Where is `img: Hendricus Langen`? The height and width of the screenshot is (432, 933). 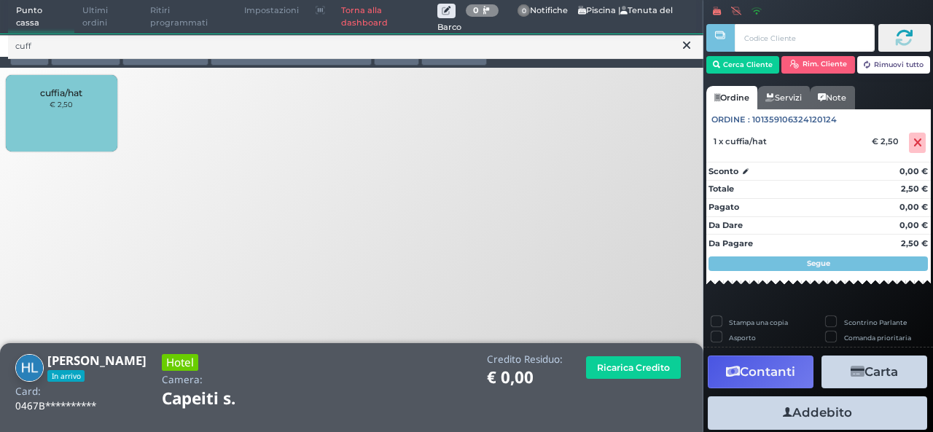
img: Hendricus Langen is located at coordinates (29, 368).